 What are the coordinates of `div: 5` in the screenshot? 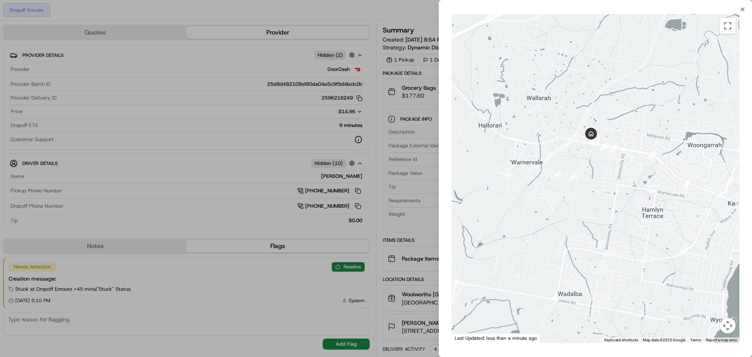 It's located at (573, 176).